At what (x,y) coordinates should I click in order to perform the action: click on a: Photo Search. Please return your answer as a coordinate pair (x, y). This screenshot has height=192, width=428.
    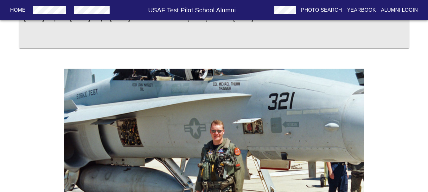
    Looking at the image, I should click on (322, 10).